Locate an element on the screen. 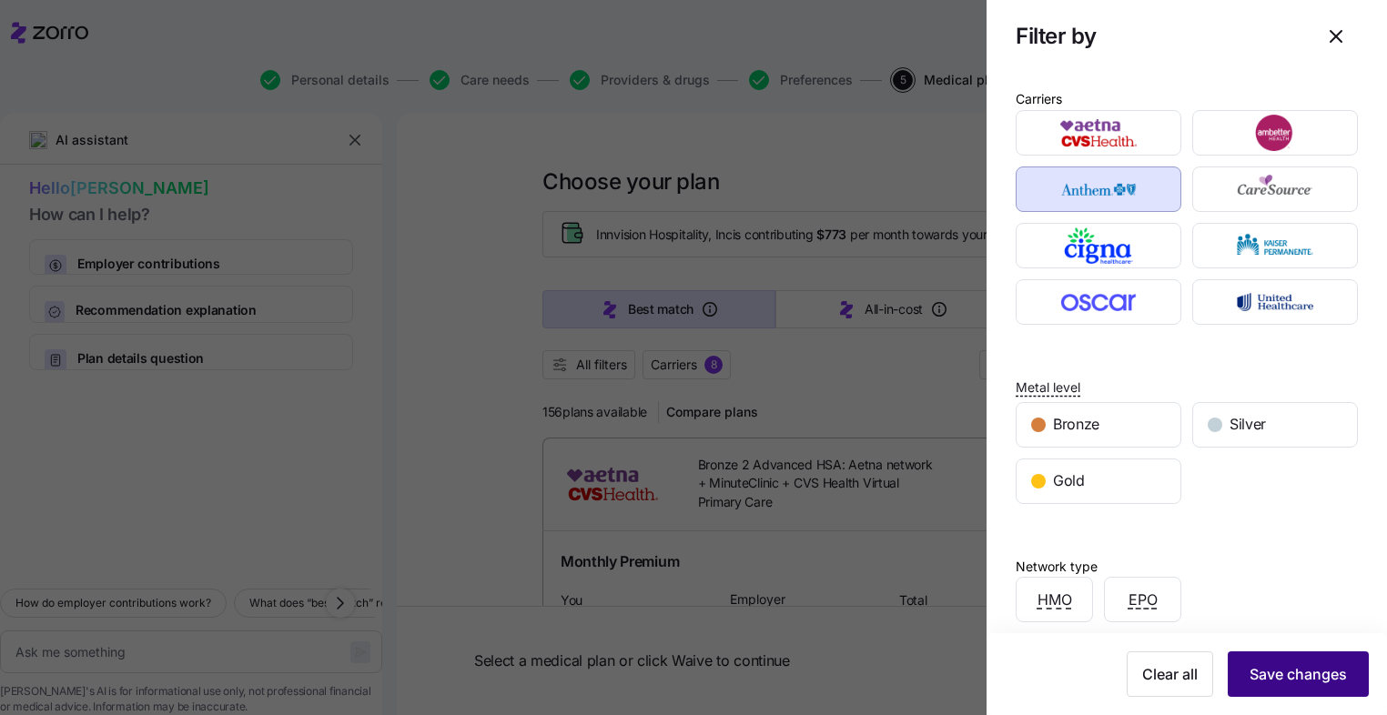 Image resolution: width=1387 pixels, height=715 pixels. img: Oscar is located at coordinates (1098, 302).